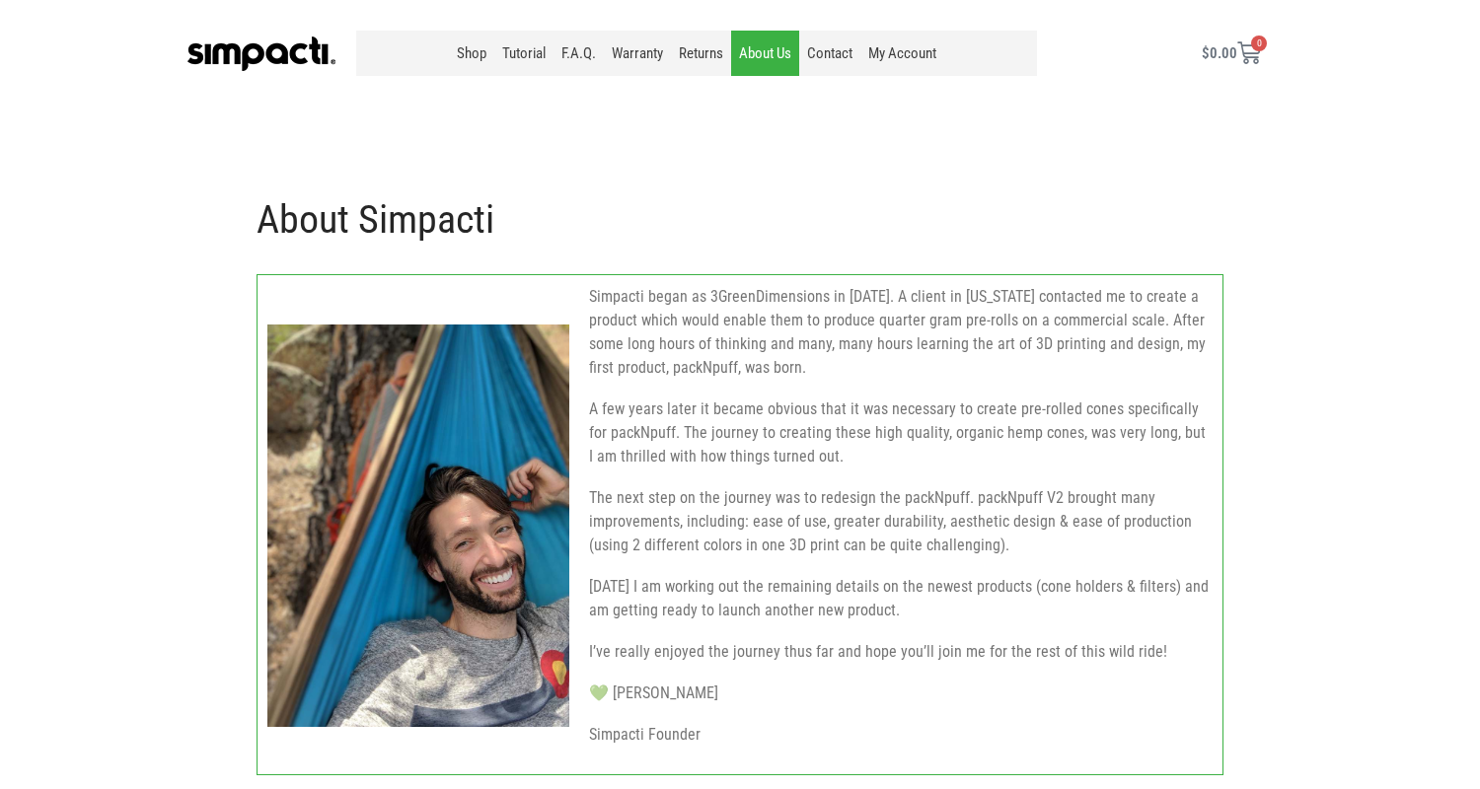  Describe the element at coordinates (901, 433) in the screenshot. I see `p: A few years later it became obvious that it was necessary to create pre-rolled cones specifically...` at that location.